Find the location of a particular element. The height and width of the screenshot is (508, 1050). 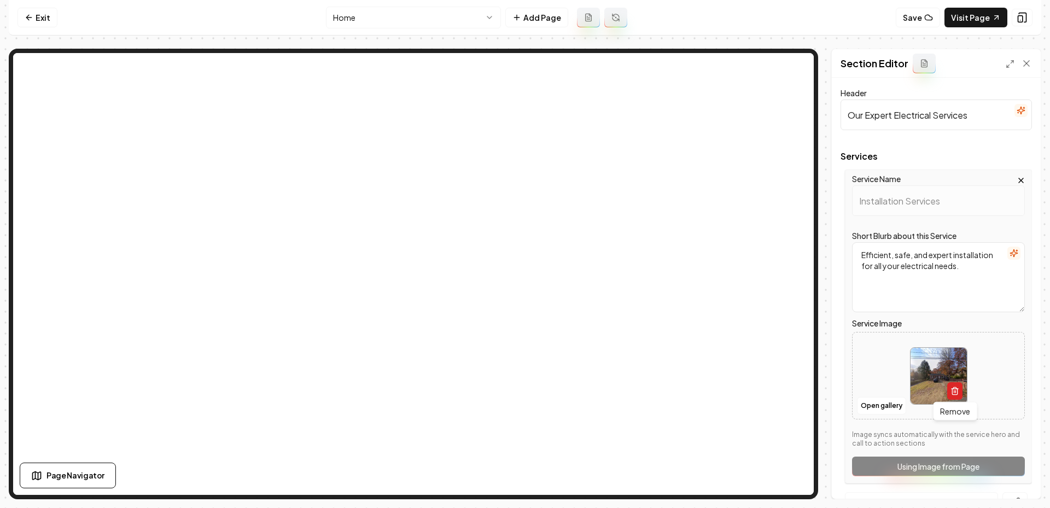

div: Remove is located at coordinates (955, 411).